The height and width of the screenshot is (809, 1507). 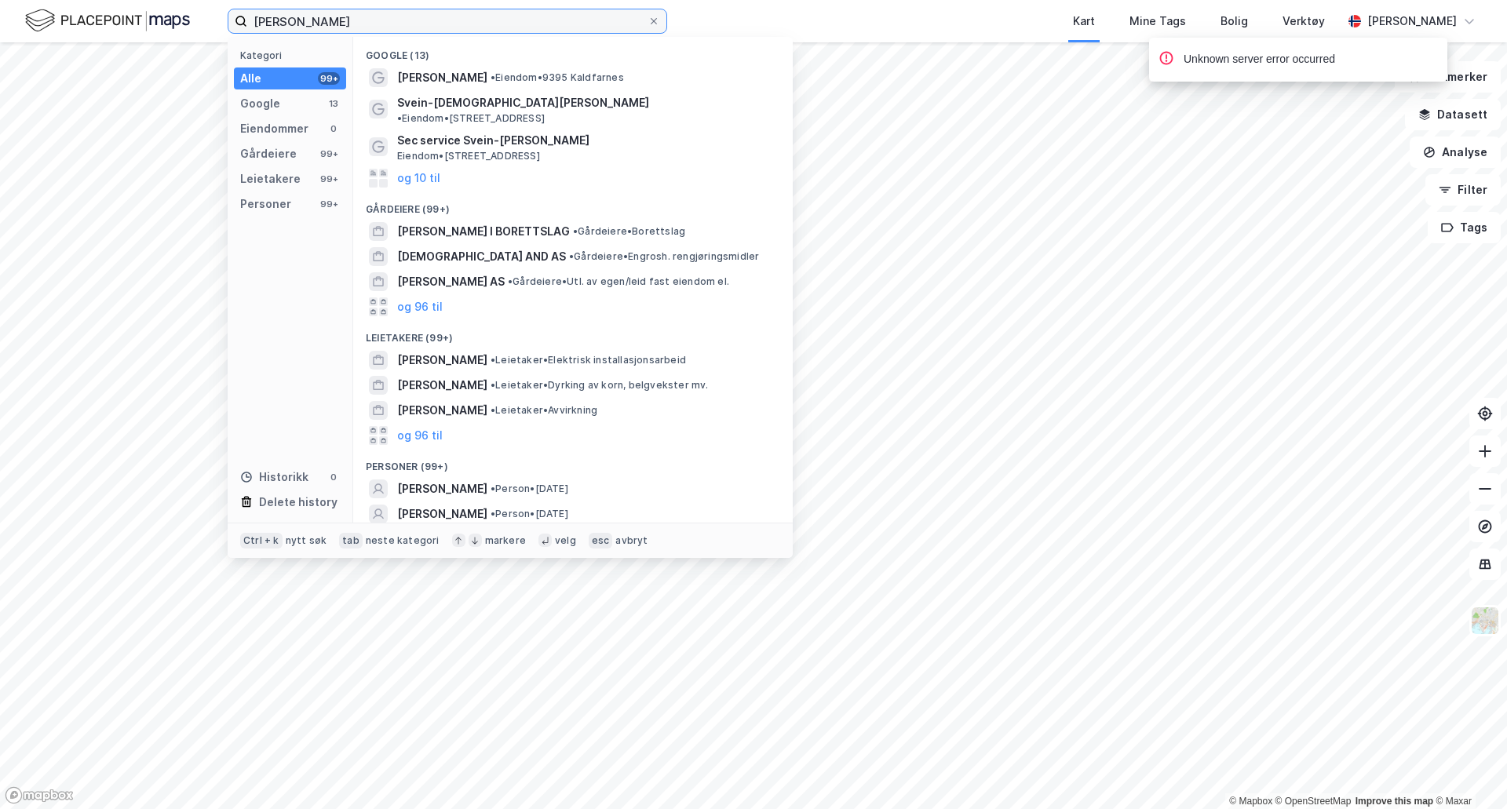 What do you see at coordinates (418, 178) in the screenshot?
I see `button: og 10 til` at bounding box center [418, 178].